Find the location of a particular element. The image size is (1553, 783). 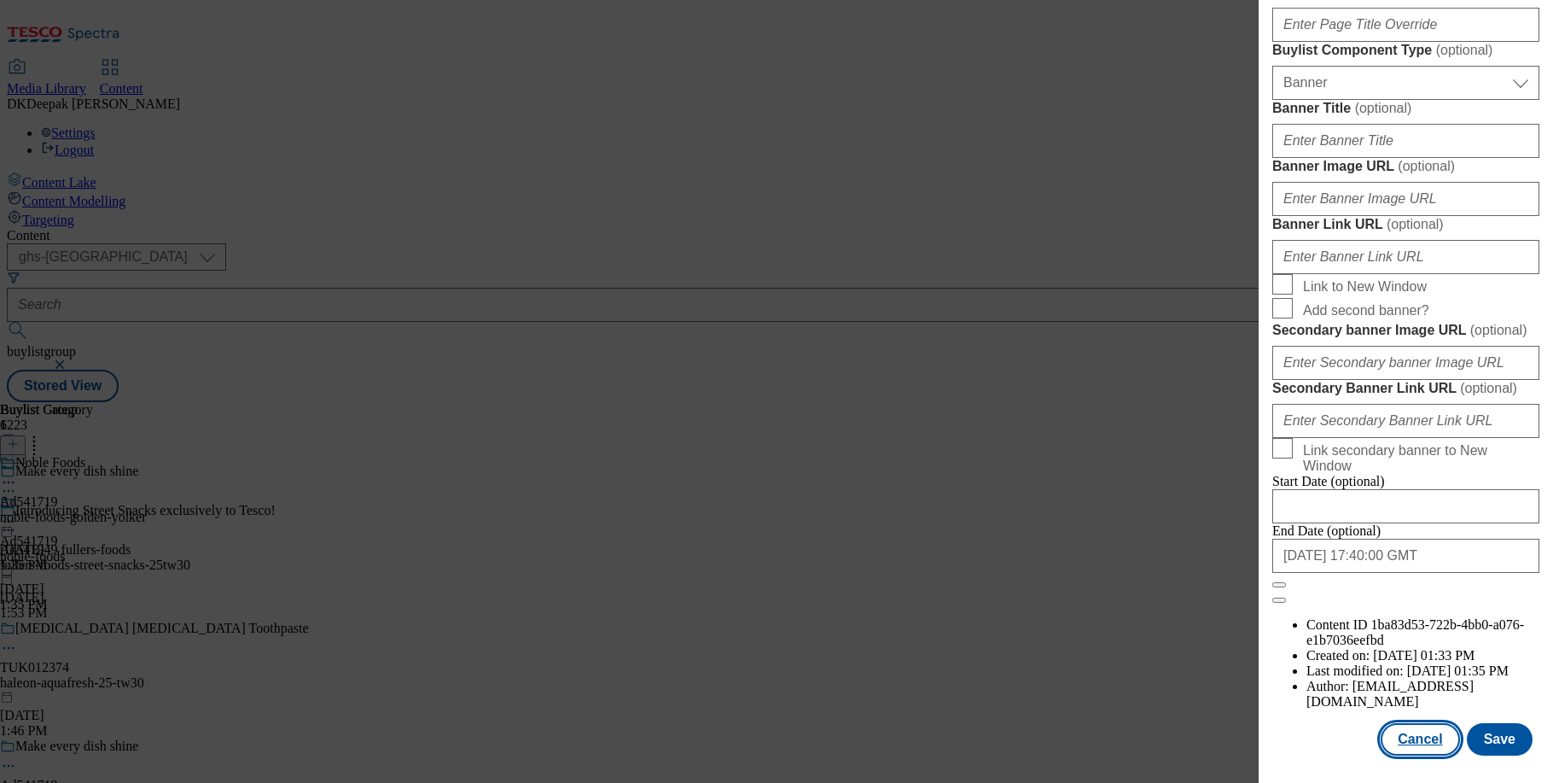

li: Last modified on: is located at coordinates (1423, 671).